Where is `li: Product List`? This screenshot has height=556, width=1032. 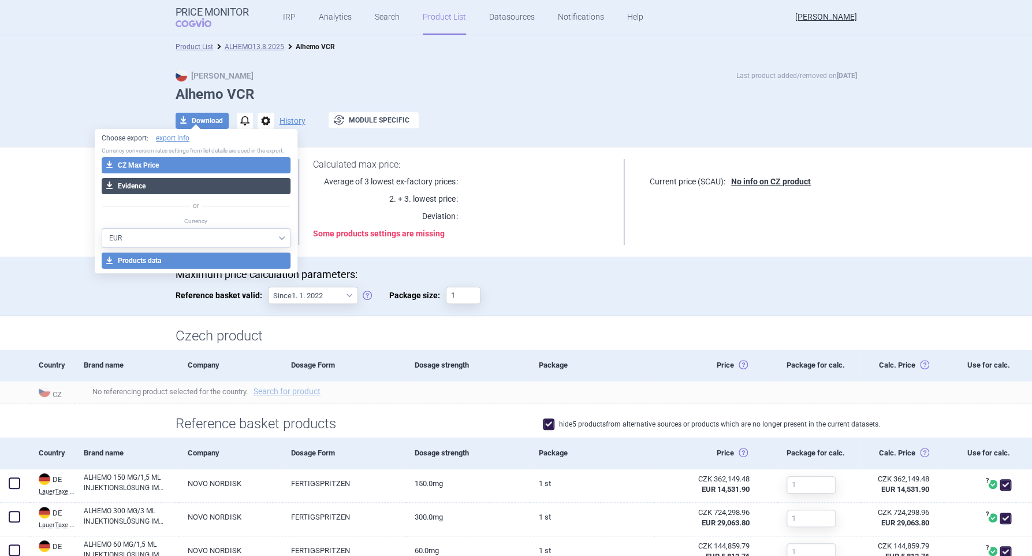
li: Product List is located at coordinates (194, 47).